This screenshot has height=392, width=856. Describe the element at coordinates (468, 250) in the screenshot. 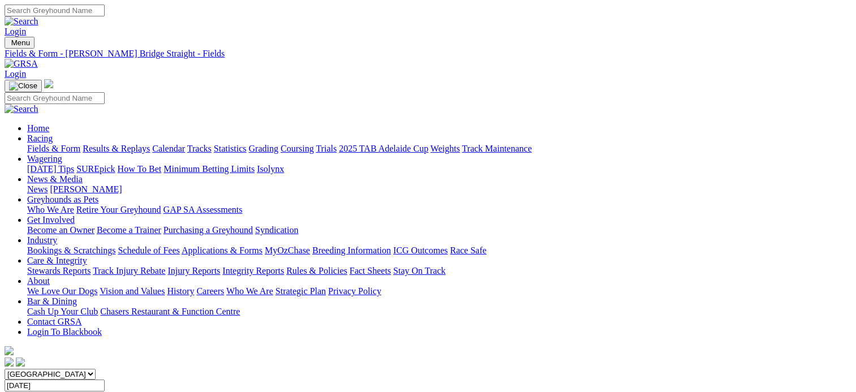

I see `a: Race Safe` at that location.